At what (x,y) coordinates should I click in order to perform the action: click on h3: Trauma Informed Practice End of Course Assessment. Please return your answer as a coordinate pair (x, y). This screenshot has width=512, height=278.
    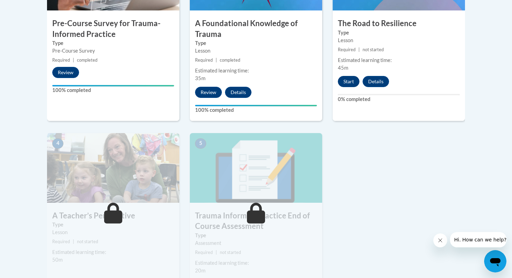
    Looking at the image, I should click on (256, 221).